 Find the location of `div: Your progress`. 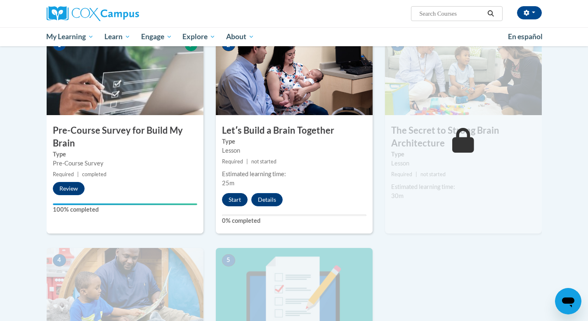

div: Your progress is located at coordinates (125, 204).